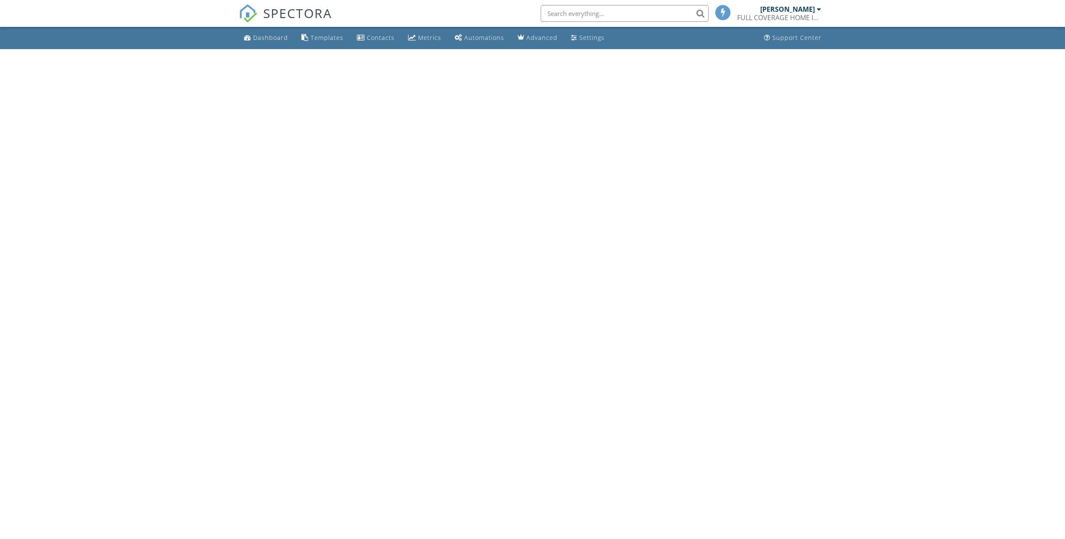  Describe the element at coordinates (381, 37) in the screenshot. I see `div: Contacts` at that location.